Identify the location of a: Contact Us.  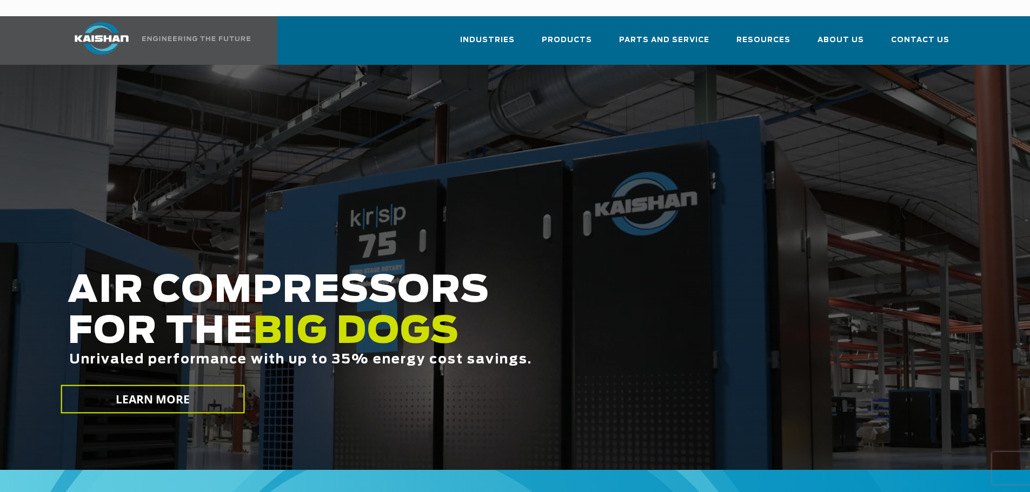
(920, 44).